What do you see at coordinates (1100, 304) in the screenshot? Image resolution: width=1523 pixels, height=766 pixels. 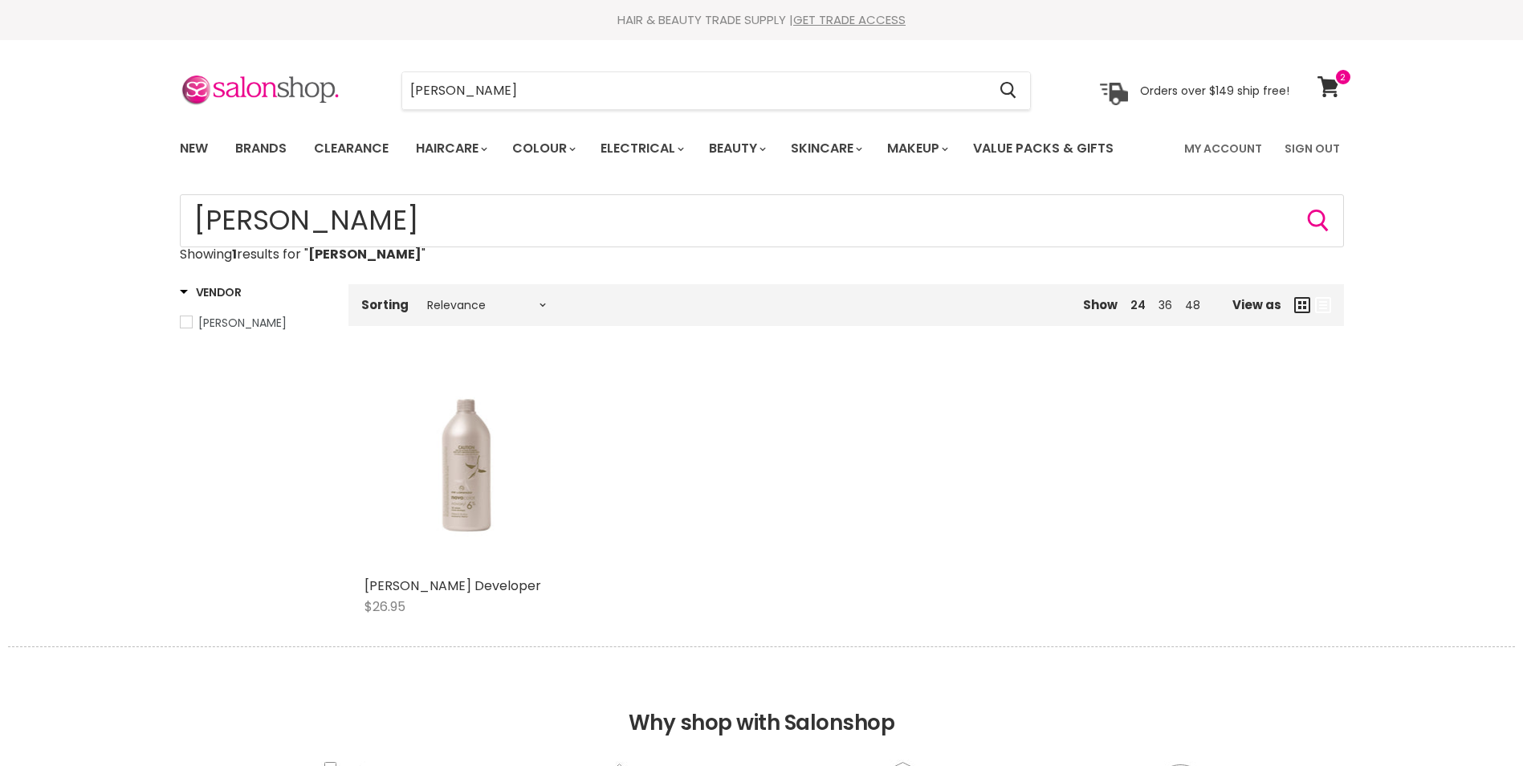 I see `span: Show` at bounding box center [1100, 304].